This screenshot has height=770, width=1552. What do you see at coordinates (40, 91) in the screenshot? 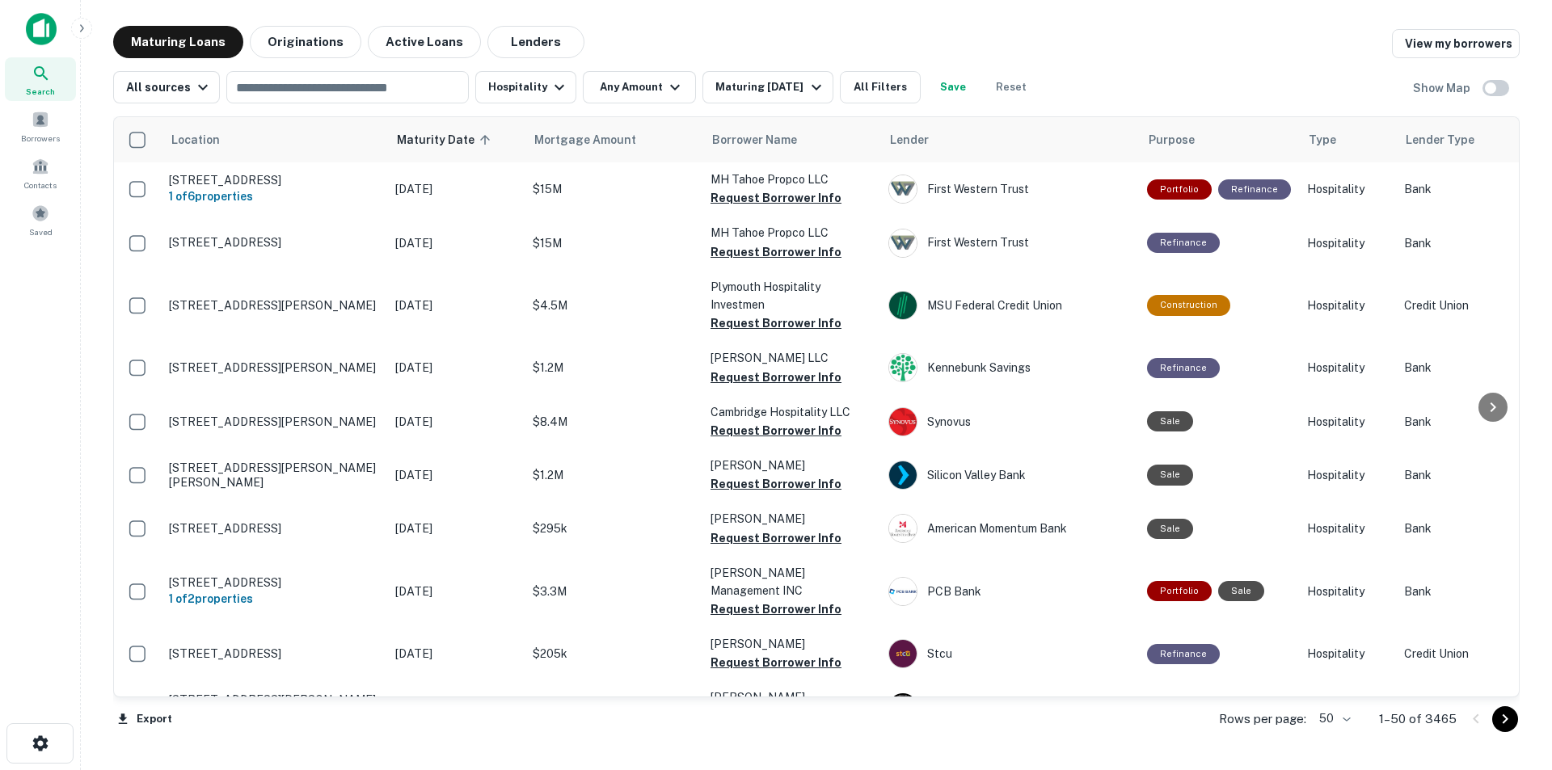
I see `span: Search` at bounding box center [40, 91].